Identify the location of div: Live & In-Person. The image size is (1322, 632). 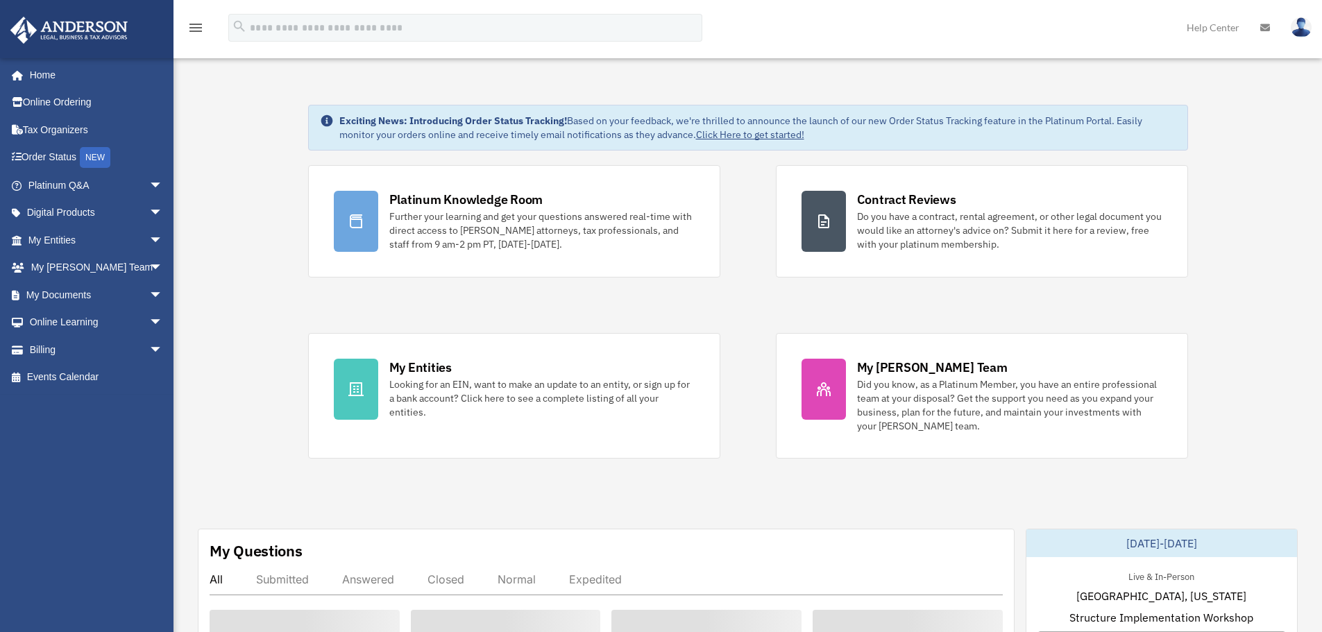
(1161, 575).